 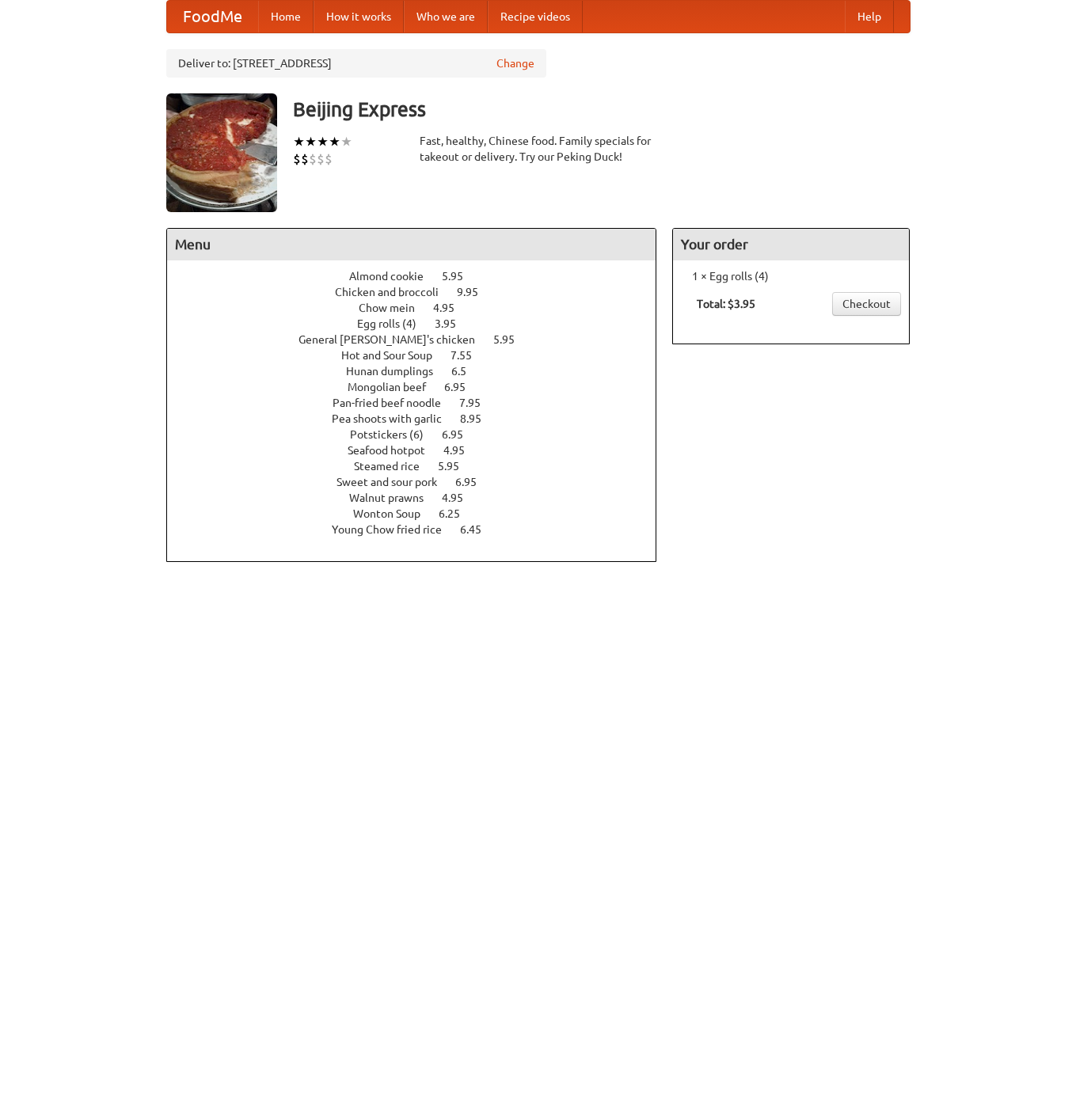 What do you see at coordinates (397, 371) in the screenshot?
I see `span: Hunan dumplings` at bounding box center [397, 371].